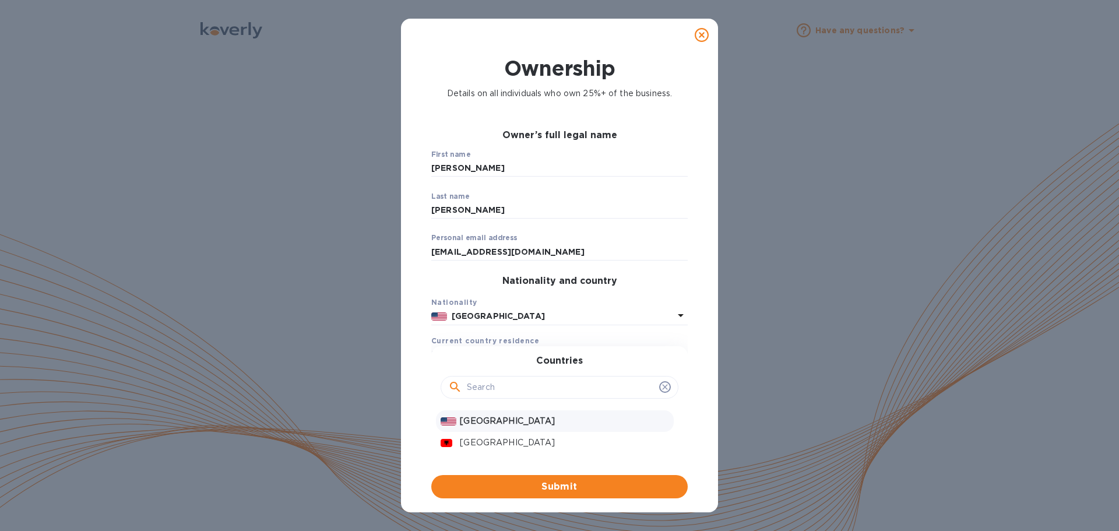  What do you see at coordinates (454, 302) in the screenshot?
I see `b: Nationality` at bounding box center [454, 302].